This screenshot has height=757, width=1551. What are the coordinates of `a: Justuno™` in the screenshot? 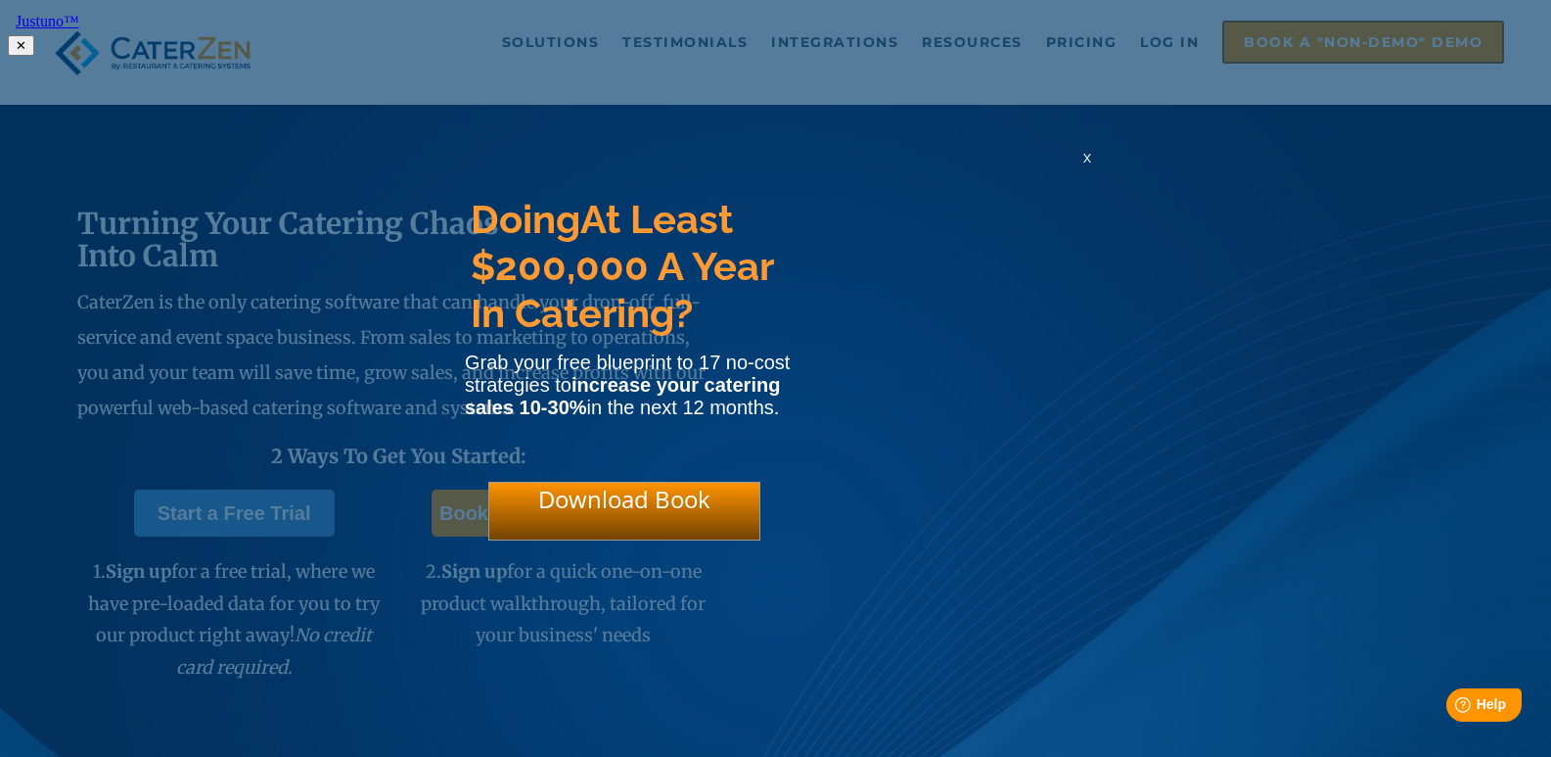 It's located at (55, 22).